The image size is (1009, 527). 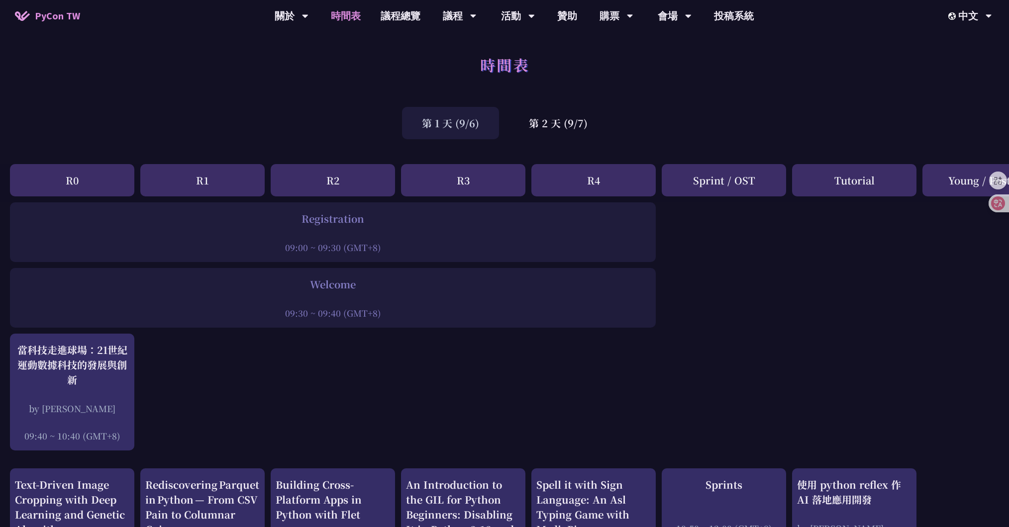 What do you see at coordinates (47, 16) in the screenshot?
I see `a: PyCon TW` at bounding box center [47, 16].